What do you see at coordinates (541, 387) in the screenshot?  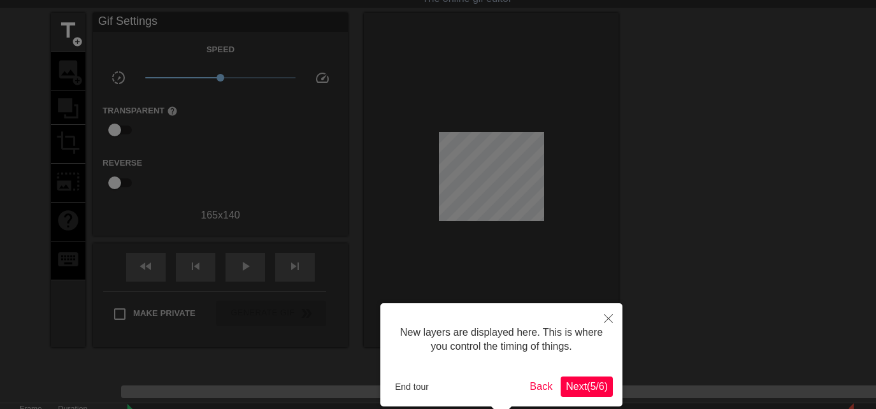 I see `button: Back` at bounding box center [541, 387].